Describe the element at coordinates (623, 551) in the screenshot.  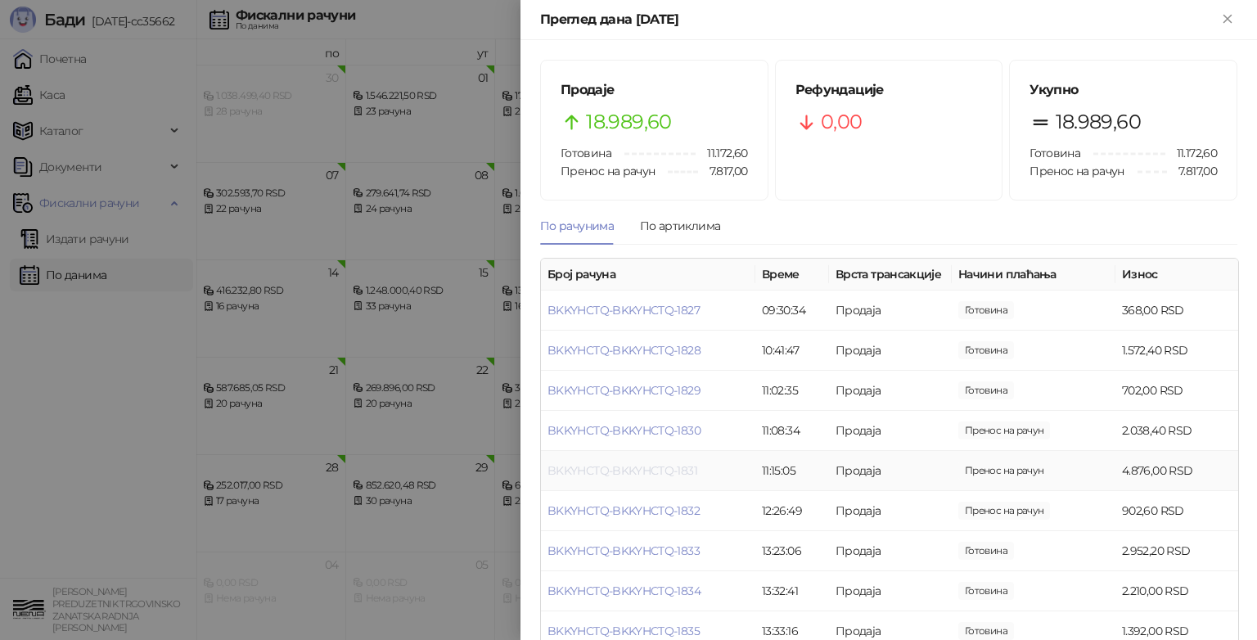
I see `a: BKKYHCTQ-BKKYHCTQ-1833` at that location.